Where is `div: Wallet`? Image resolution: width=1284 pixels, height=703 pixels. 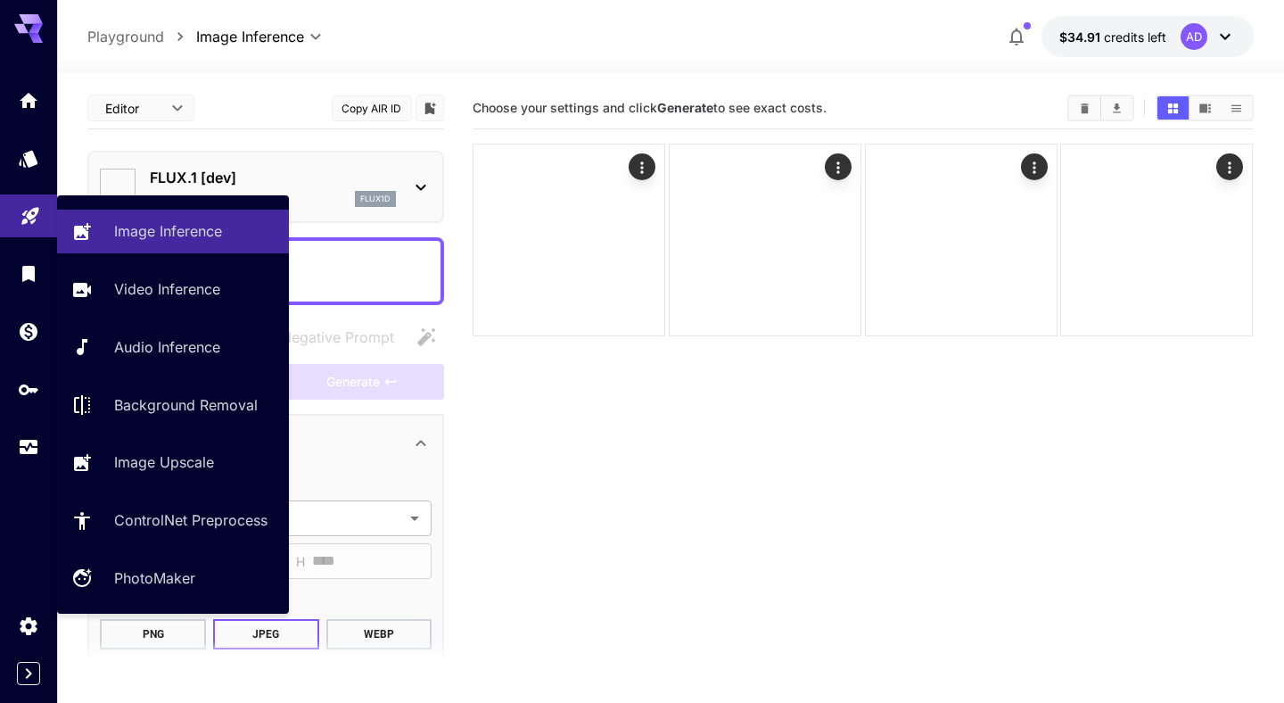
div: Wallet is located at coordinates (29, 331).